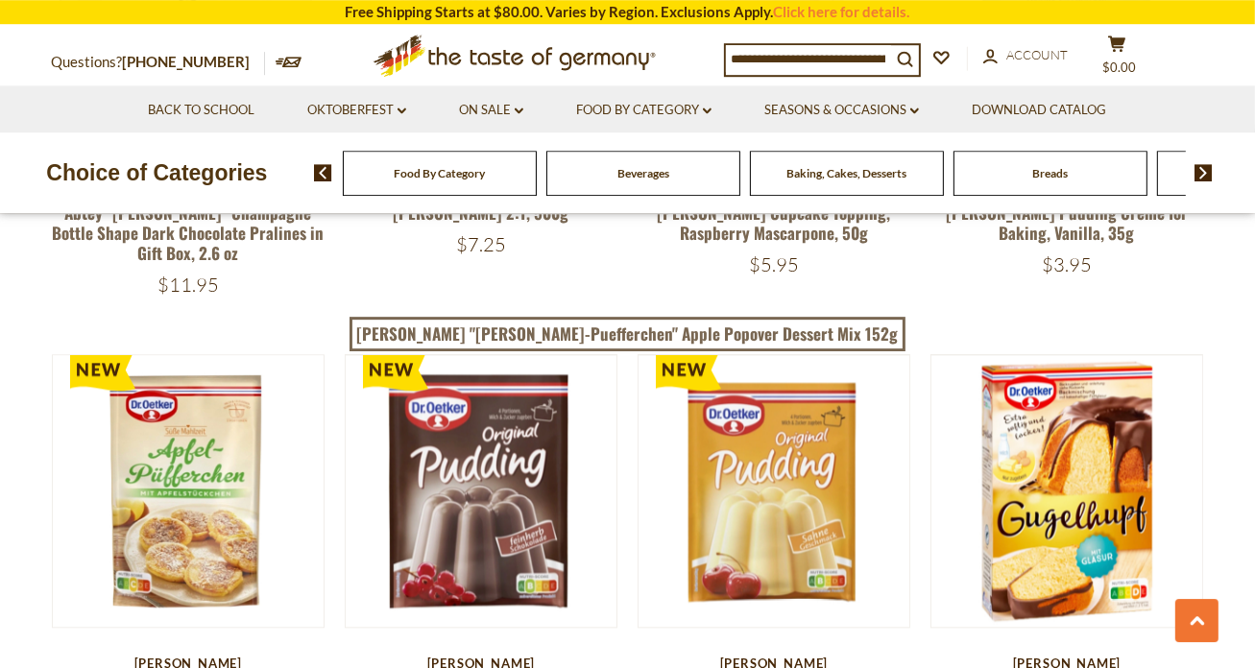 The image size is (1255, 668). What do you see at coordinates (1039, 110) in the screenshot?
I see `a: Download Catalog` at bounding box center [1039, 110].